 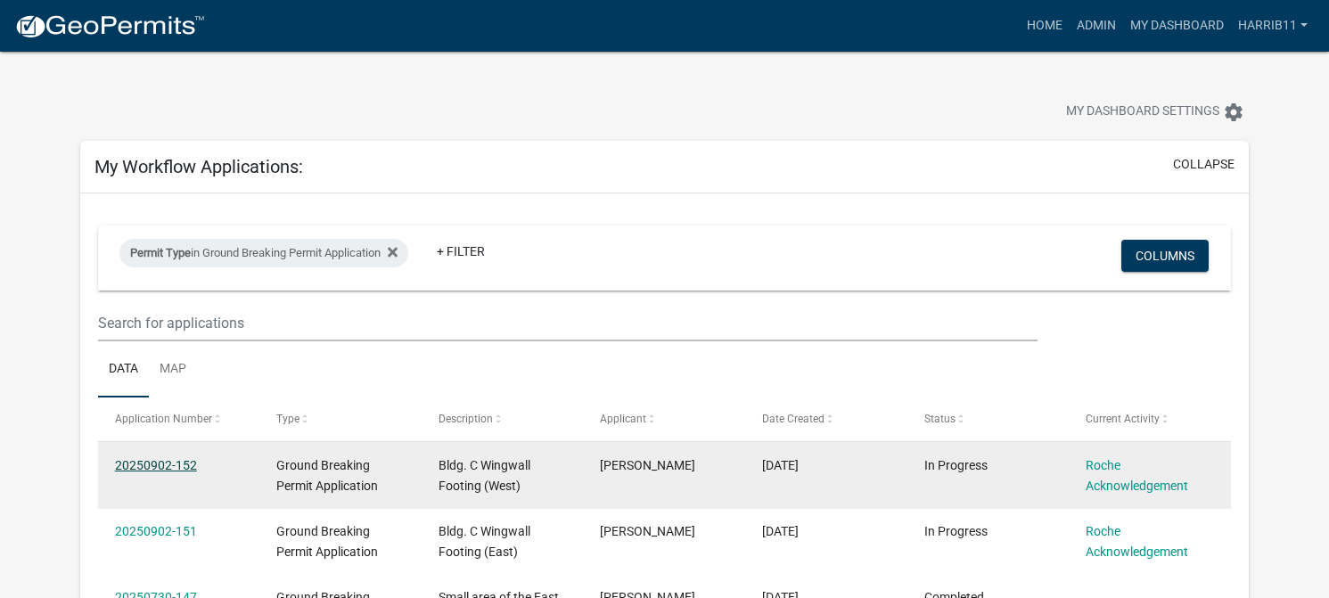 What do you see at coordinates (1122, 419) in the screenshot?
I see `span: Current Activity` at bounding box center [1122, 419].